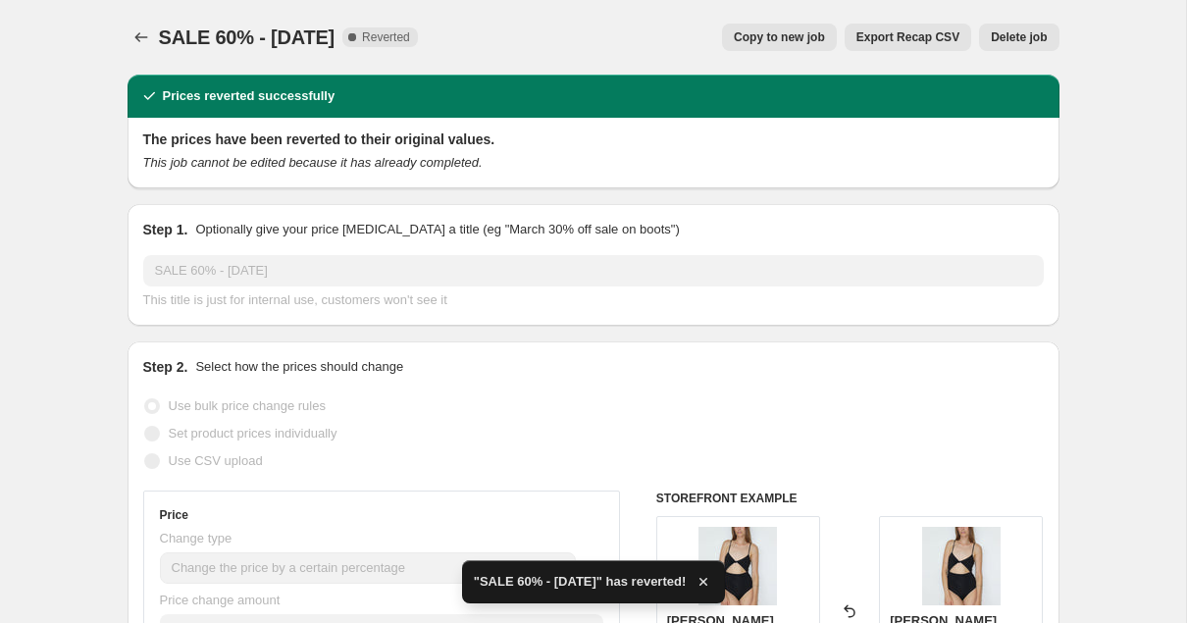 The image size is (1187, 623). What do you see at coordinates (220, 599) in the screenshot?
I see `span: Price change amount` at bounding box center [220, 599].